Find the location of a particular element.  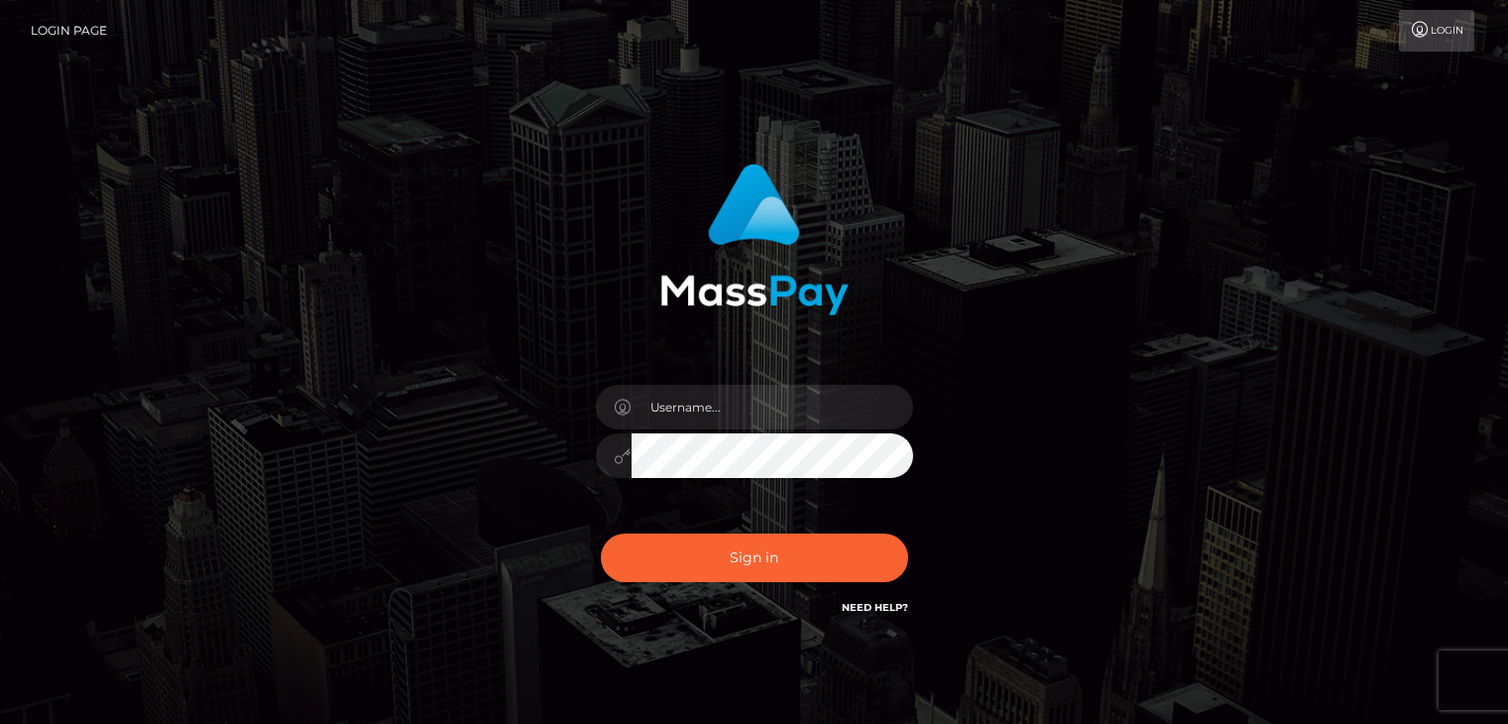

img: MassPay Login is located at coordinates (755, 239).